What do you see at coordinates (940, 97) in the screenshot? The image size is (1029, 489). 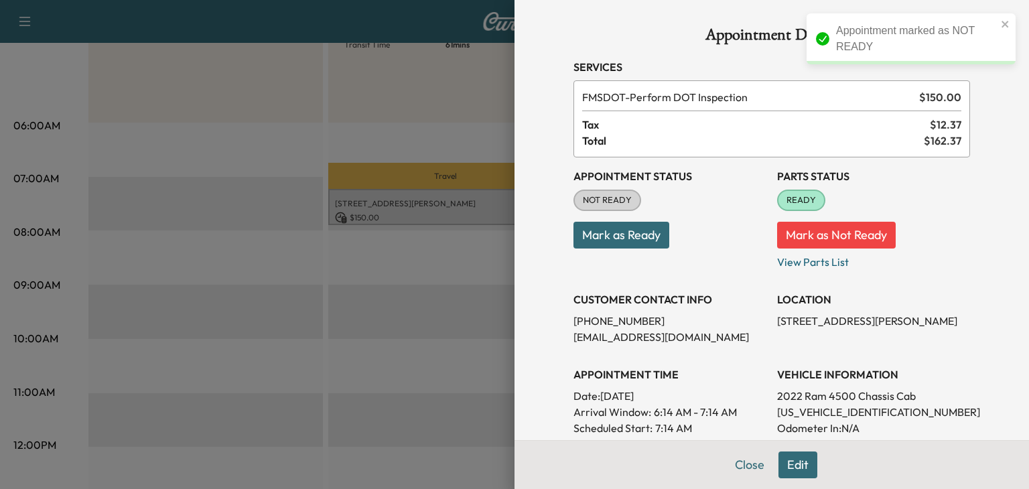 I see `span: $ 150.00` at bounding box center [940, 97].